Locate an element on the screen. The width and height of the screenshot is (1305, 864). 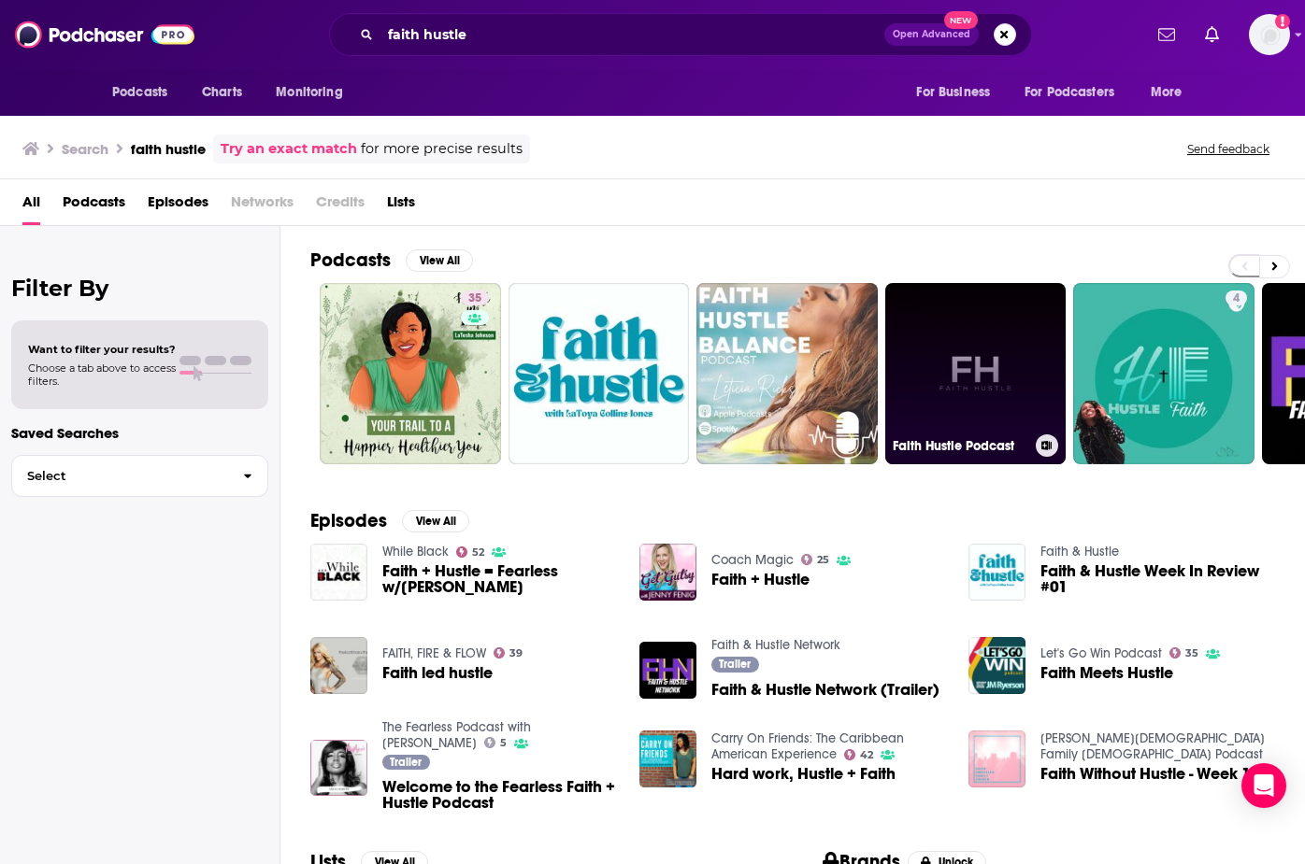
span: 25 is located at coordinates (822, 560).